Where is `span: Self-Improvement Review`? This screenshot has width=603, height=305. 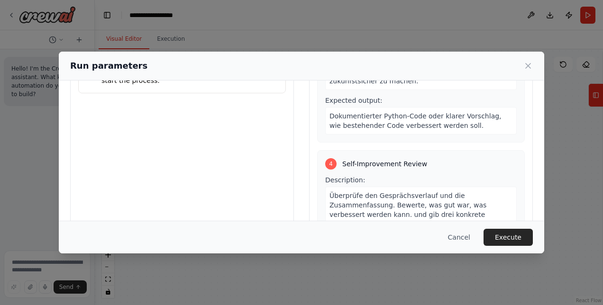 span: Self-Improvement Review is located at coordinates (384, 164).